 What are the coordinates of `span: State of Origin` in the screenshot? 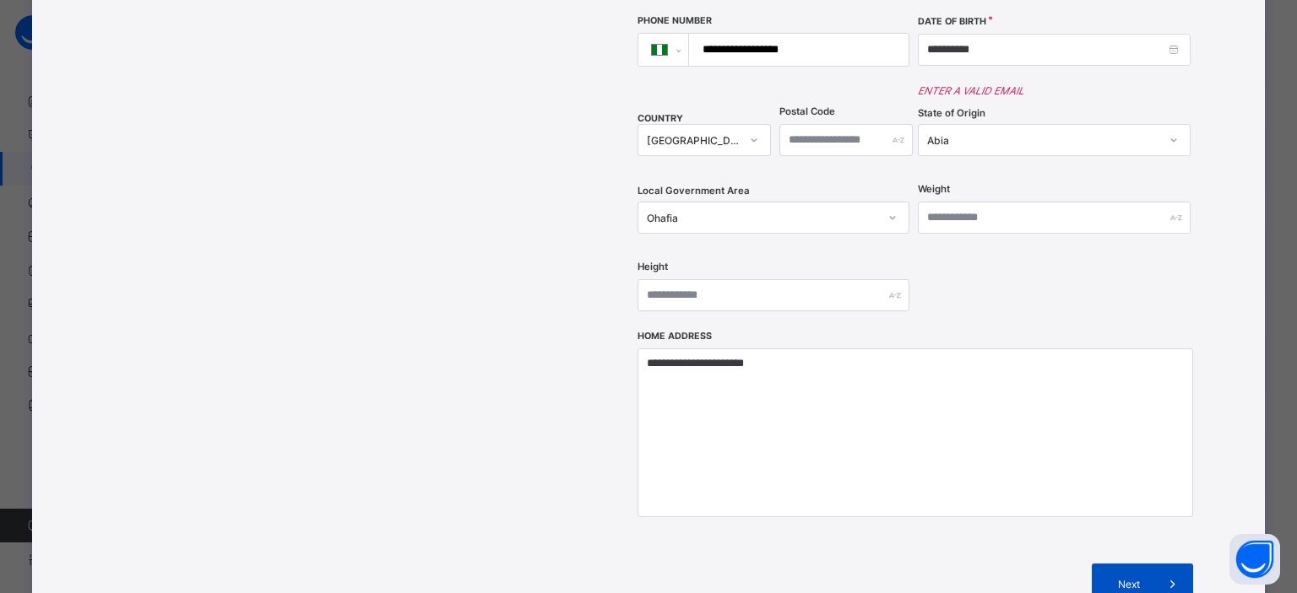 It's located at (951, 113).